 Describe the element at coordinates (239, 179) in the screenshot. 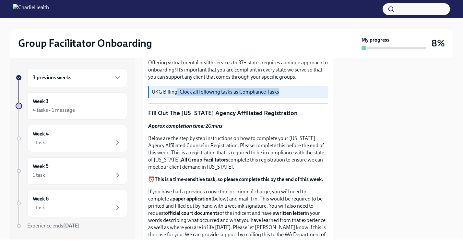

I see `strong: This is a time-sensitive task, so please complete this by the end of this week.` at that location.